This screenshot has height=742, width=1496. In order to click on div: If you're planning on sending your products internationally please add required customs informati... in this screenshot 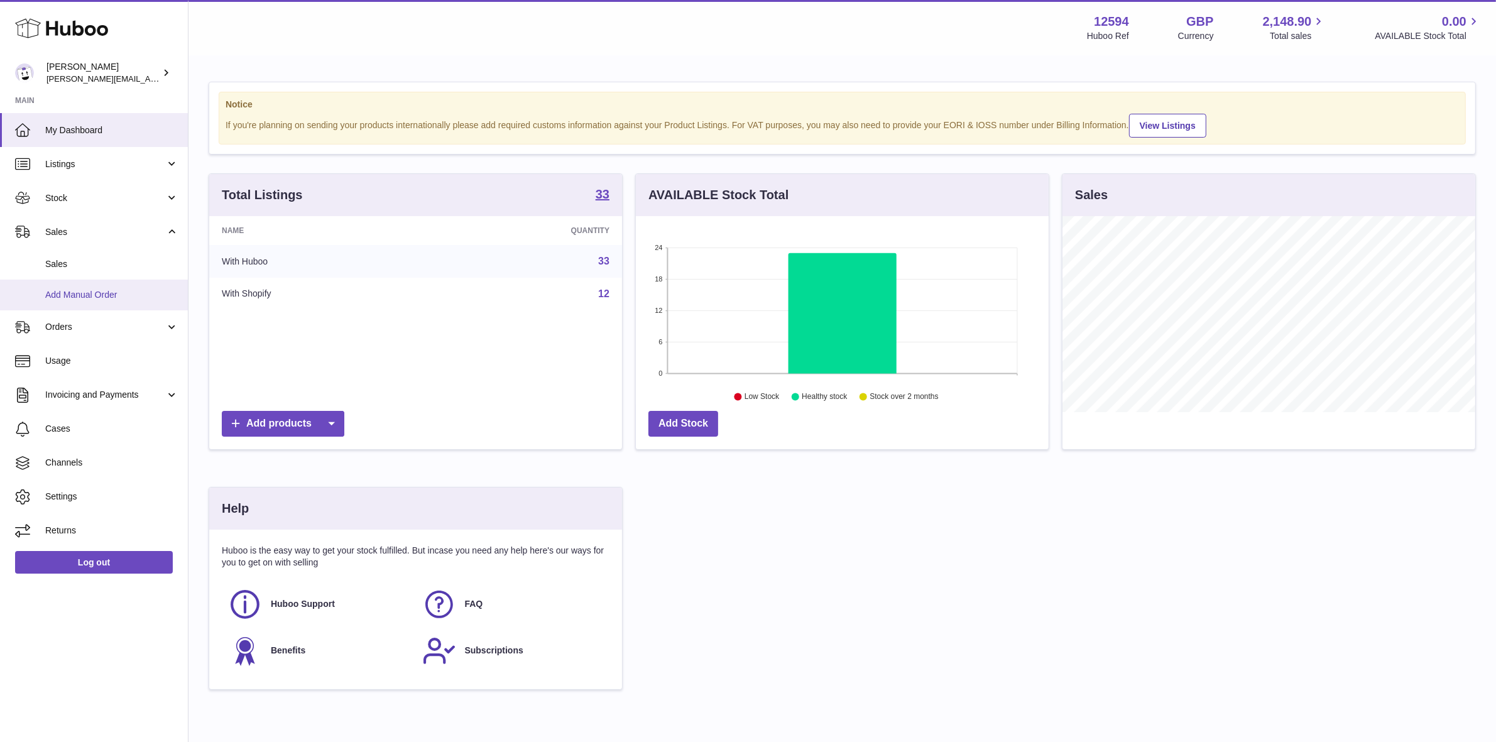, I will do `click(842, 124)`.